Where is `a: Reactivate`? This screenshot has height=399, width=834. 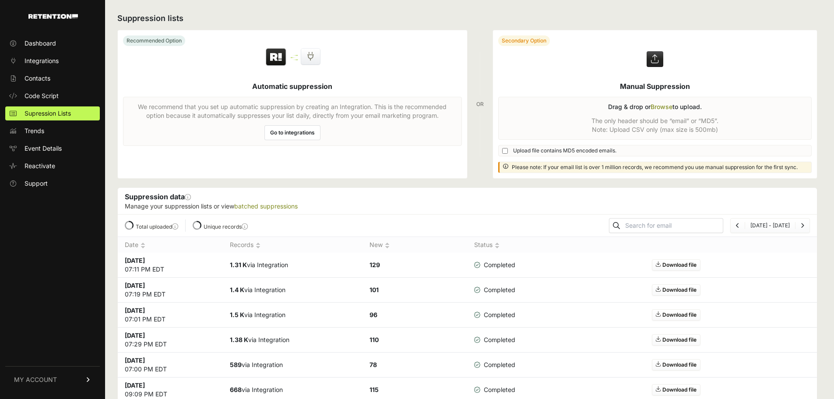
a: Reactivate is located at coordinates (53, 166).